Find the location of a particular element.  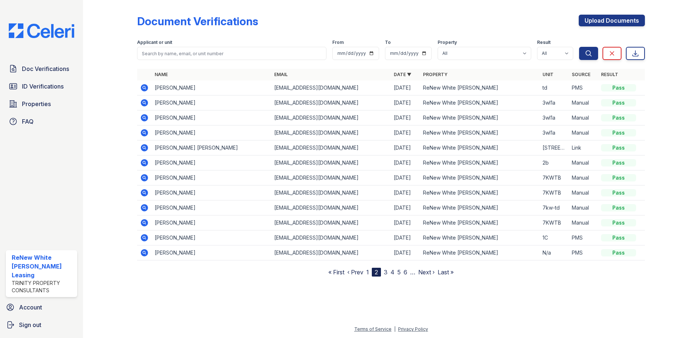

span: Doc Verifications is located at coordinates (45, 69).